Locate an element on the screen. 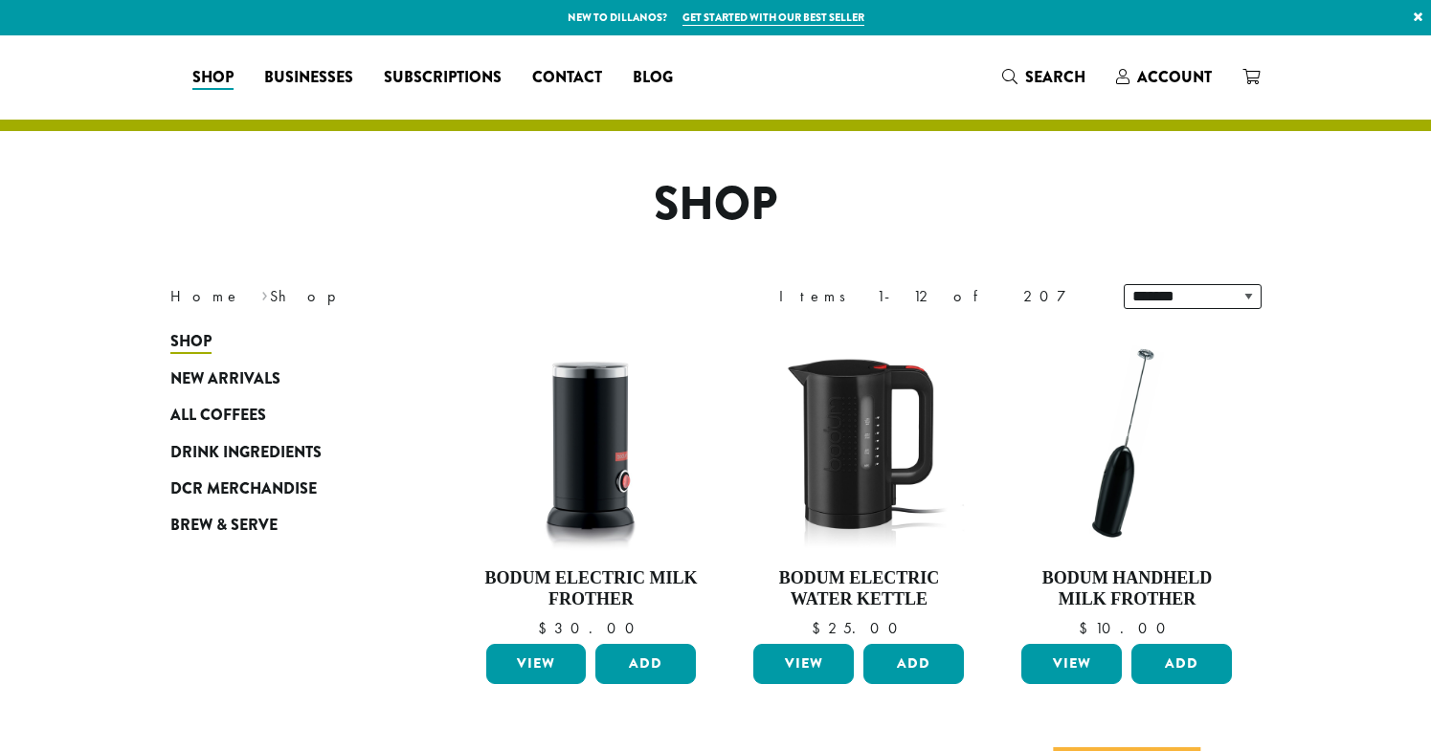 The image size is (1431, 751). h4: Bodum Handheld Milk Frother is located at coordinates (1126, 589).